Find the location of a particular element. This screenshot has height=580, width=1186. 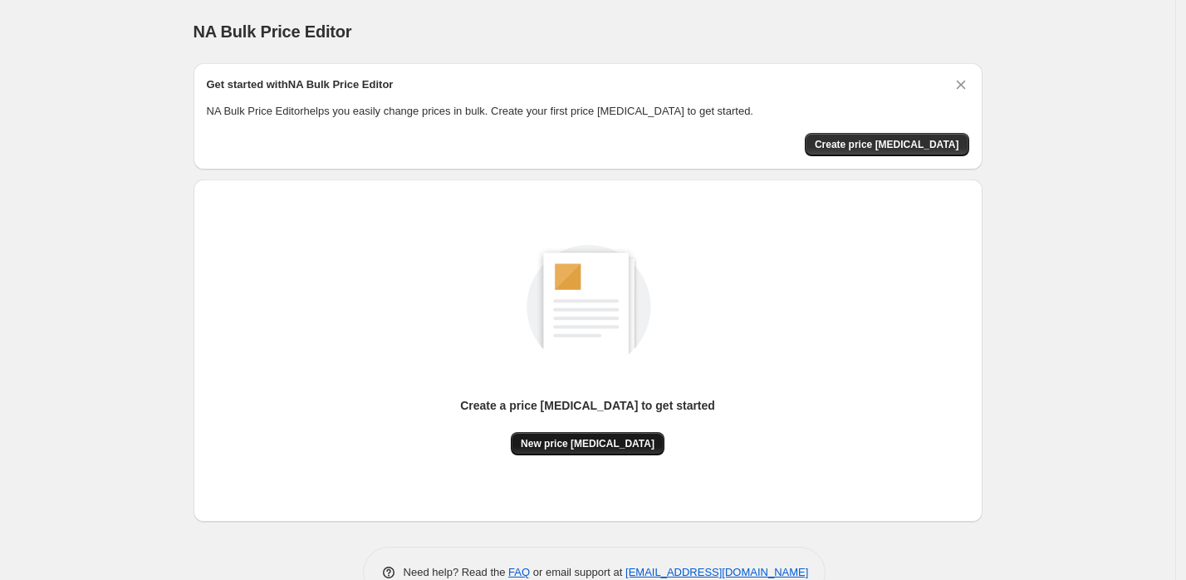

span: Need help? Read the is located at coordinates (456, 571).